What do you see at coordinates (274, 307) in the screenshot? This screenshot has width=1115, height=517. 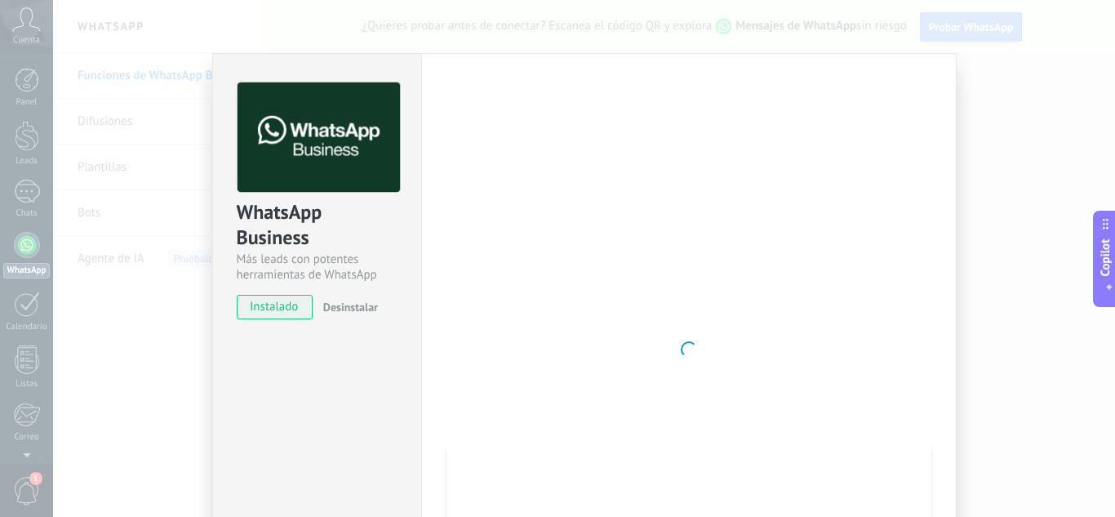 I see `span: instalado` at bounding box center [274, 307].